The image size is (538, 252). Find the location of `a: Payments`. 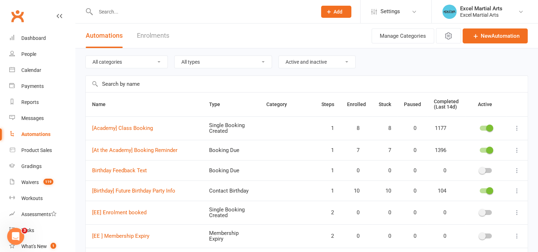

a: Payments is located at coordinates (42, 86).